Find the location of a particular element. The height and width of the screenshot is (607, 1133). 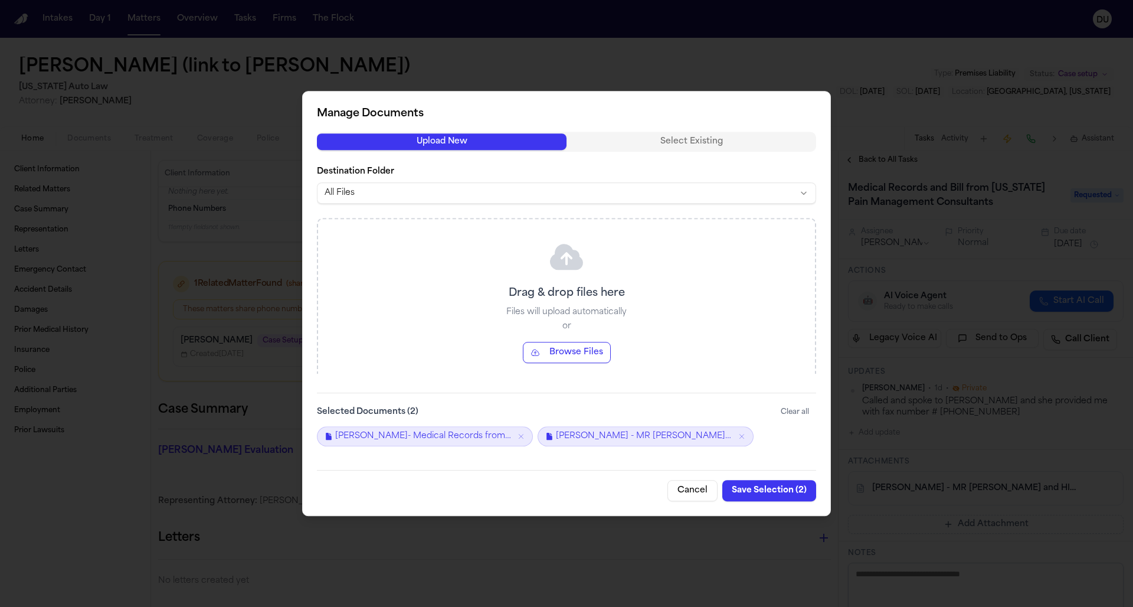

label: Destination Folder is located at coordinates (567, 172).